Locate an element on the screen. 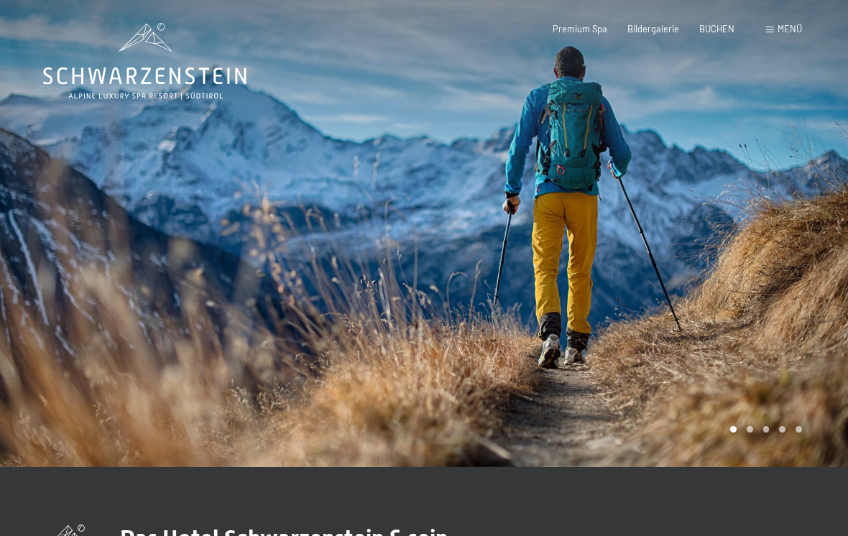 This screenshot has height=536, width=848. div: Carousel Page 4 is located at coordinates (782, 429).